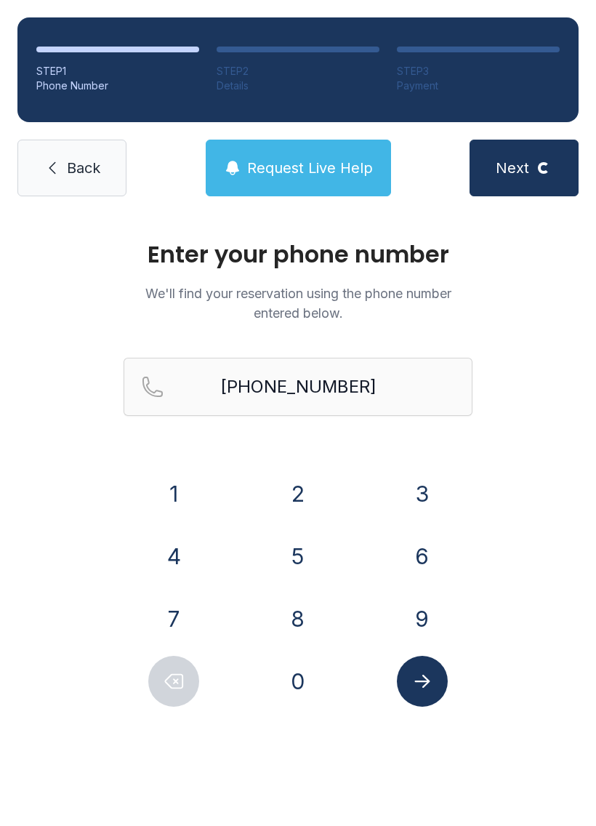 Image resolution: width=596 pixels, height=826 pixels. Describe the element at coordinates (298, 494) in the screenshot. I see `button: 2` at that location.